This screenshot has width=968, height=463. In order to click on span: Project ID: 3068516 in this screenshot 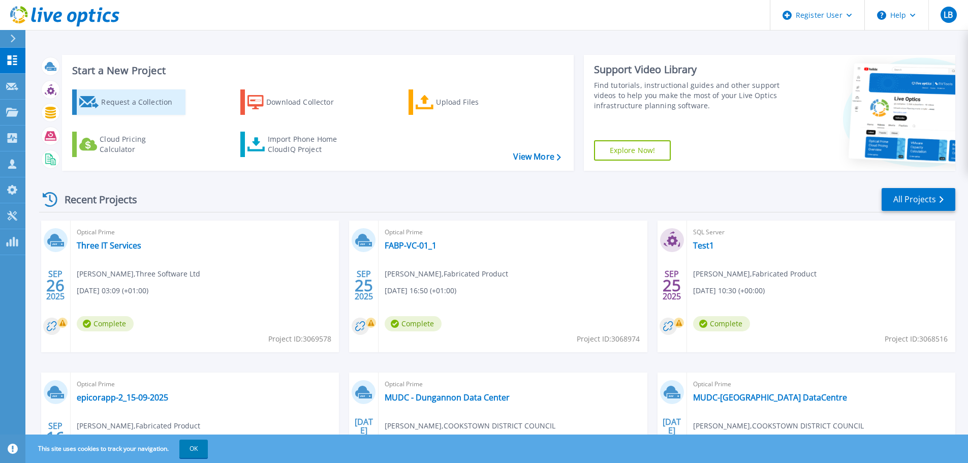, I will do `click(916, 339)`.